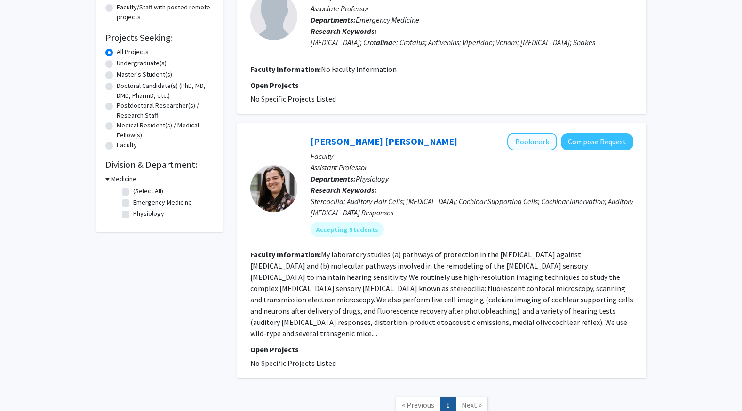 This screenshot has height=411, width=742. Describe the element at coordinates (472, 8) in the screenshot. I see `p: Associate Professor` at that location.